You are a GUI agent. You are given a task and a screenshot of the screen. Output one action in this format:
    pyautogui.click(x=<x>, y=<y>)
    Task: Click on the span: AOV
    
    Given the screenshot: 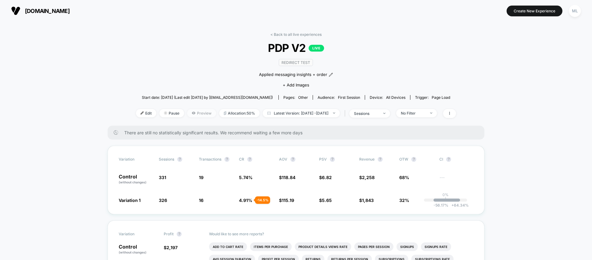 What is the action you would take?
    pyautogui.click(x=283, y=159)
    